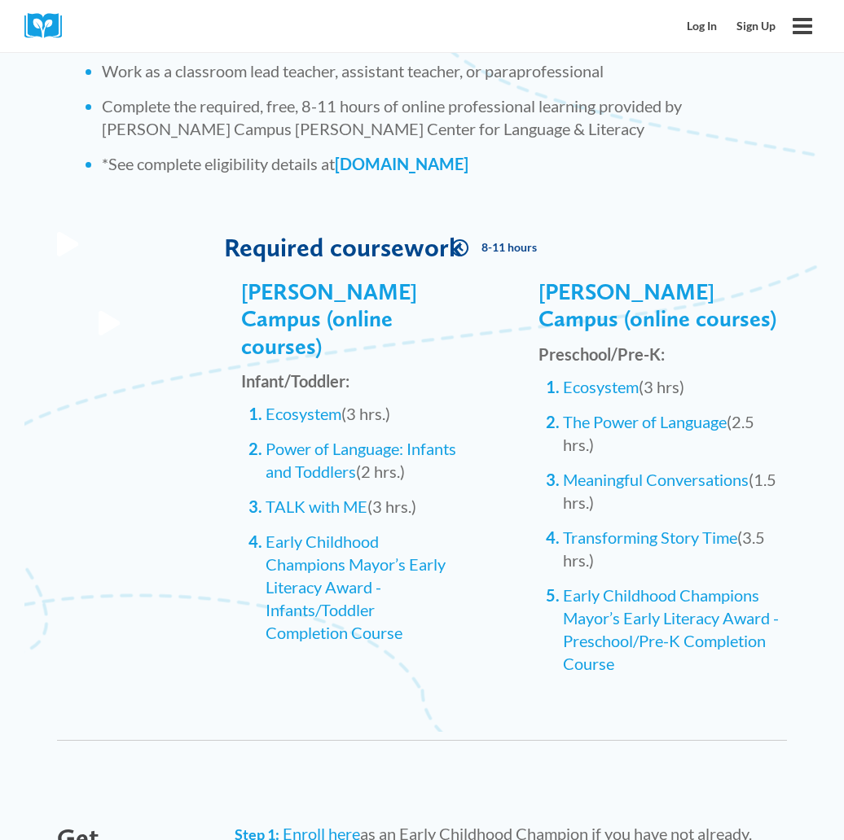 The image size is (844, 840). Describe the element at coordinates (656, 480) in the screenshot. I see `a: Meaningful Conversations` at that location.